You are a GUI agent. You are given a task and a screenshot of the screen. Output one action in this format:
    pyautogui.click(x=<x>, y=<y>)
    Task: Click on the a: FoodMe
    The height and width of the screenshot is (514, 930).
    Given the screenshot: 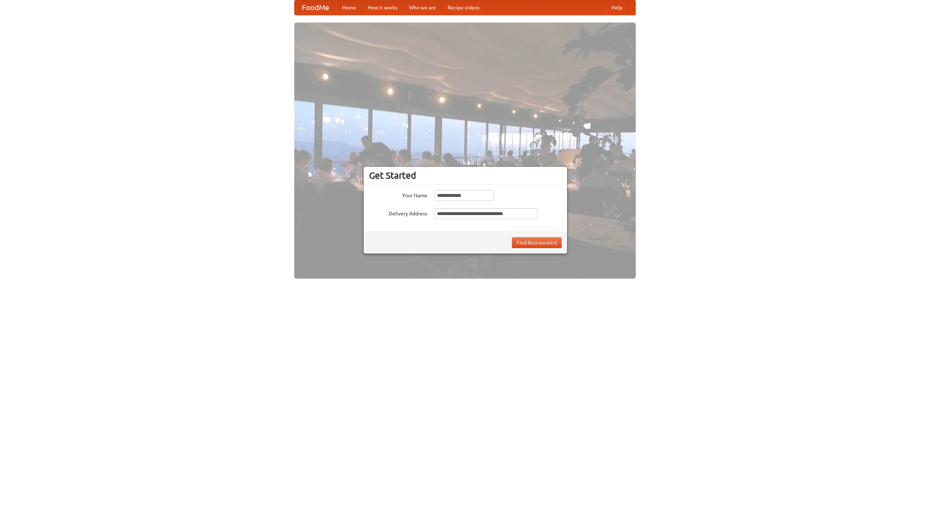 What is the action you would take?
    pyautogui.click(x=315, y=8)
    